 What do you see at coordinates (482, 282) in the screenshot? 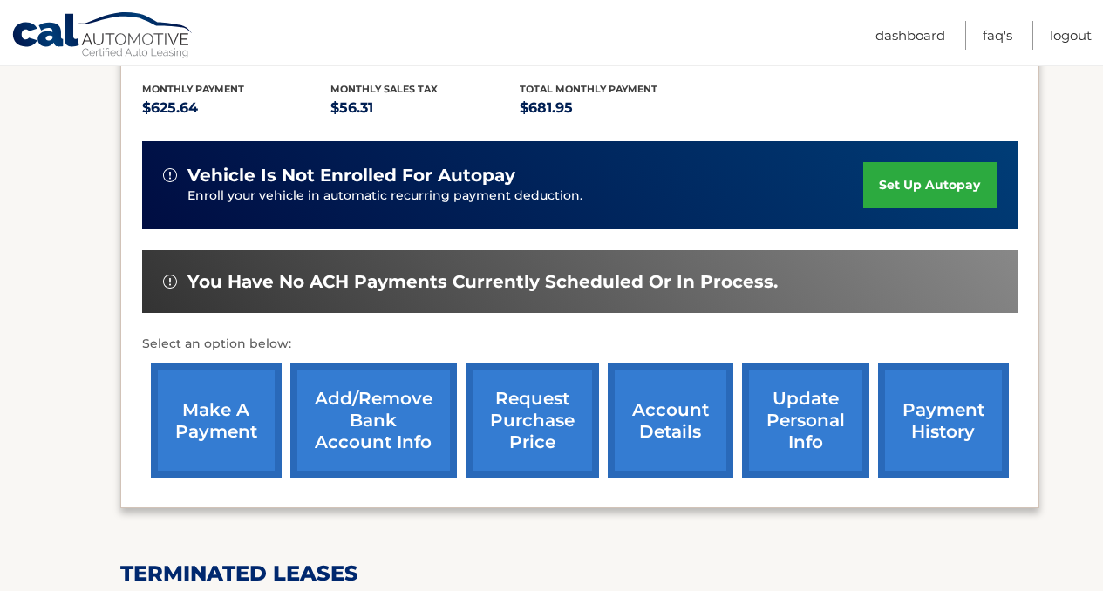
I see `span: You have no ACH payments currently scheduled or in process.` at bounding box center [482, 282].